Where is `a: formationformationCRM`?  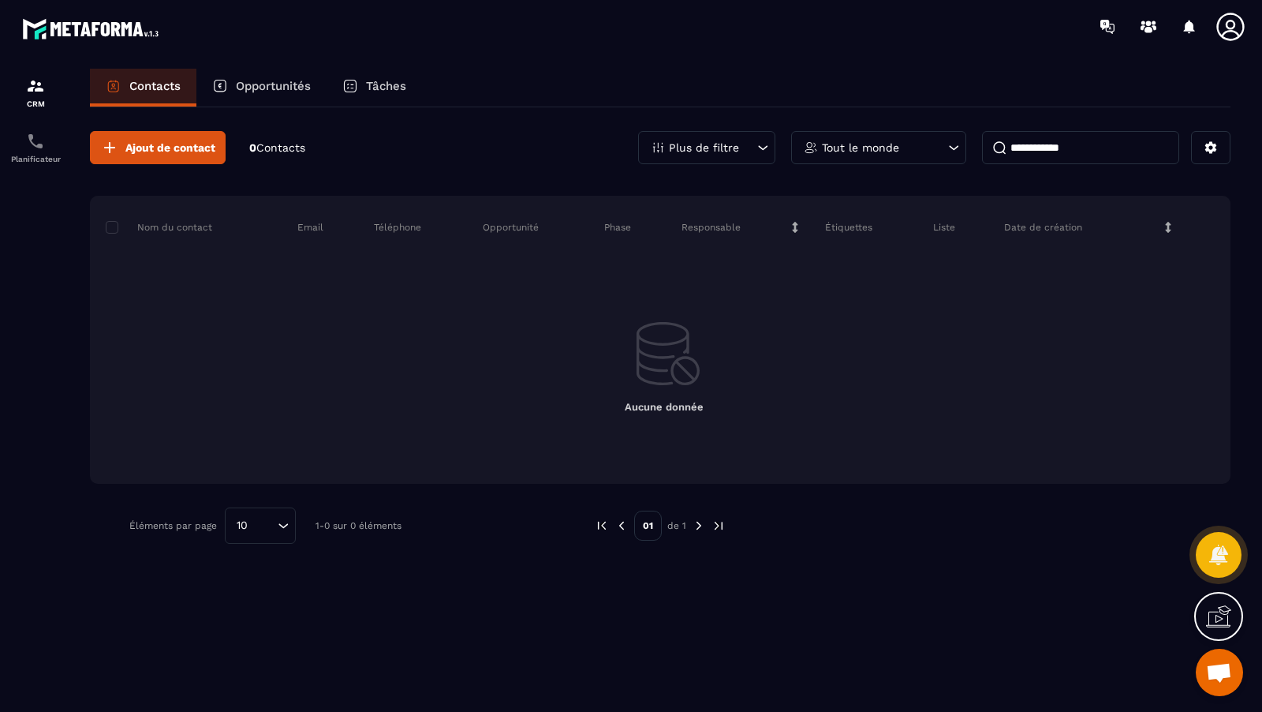
a: formationformationCRM is located at coordinates (36, 92).